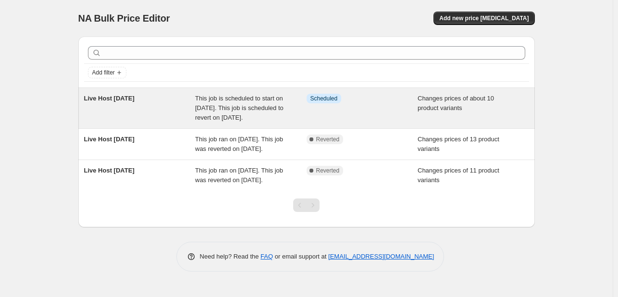 The image size is (618, 297). What do you see at coordinates (107, 73) in the screenshot?
I see `button: Add filter` at bounding box center [107, 73].